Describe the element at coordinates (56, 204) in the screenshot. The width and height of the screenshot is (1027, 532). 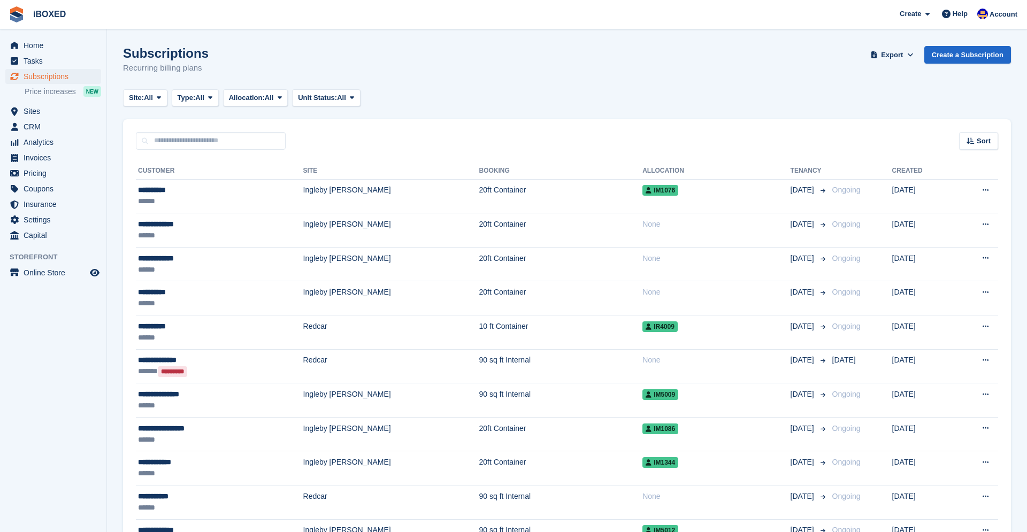
I see `span: Insurance` at that location.